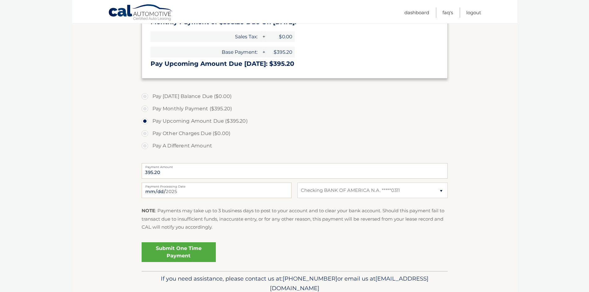 The height and width of the screenshot is (292, 589). I want to click on span: Base Payment:, so click(205, 52).